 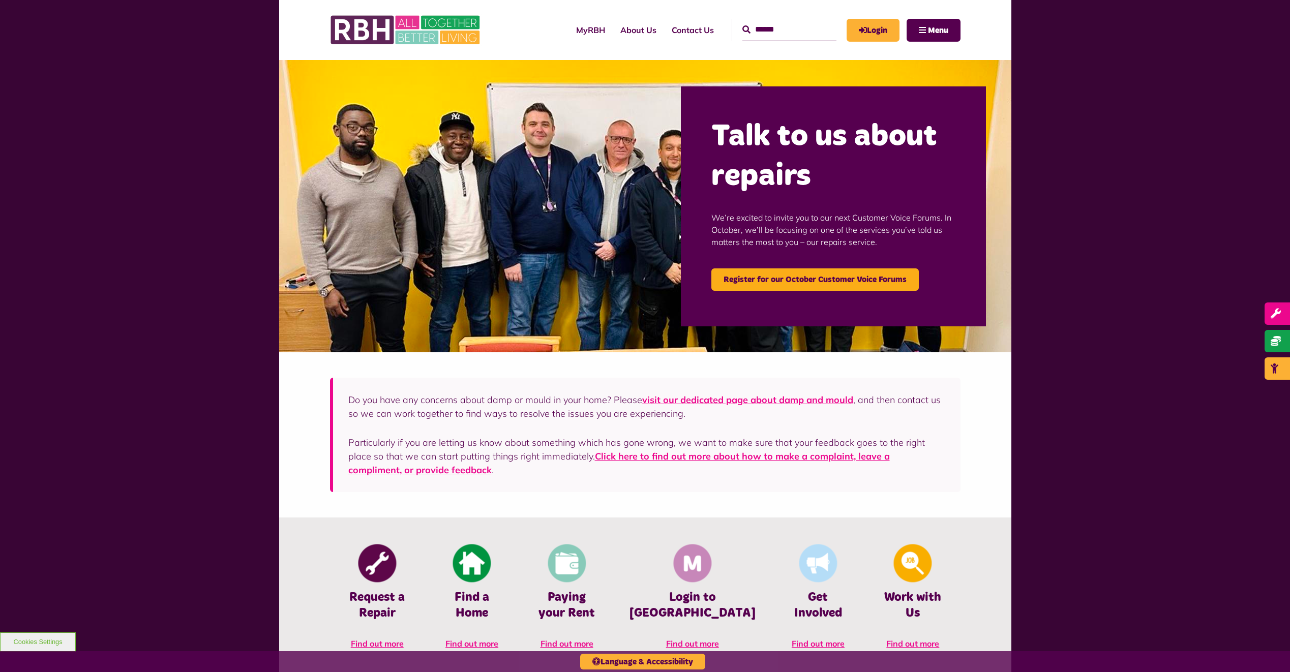 What do you see at coordinates (913, 606) in the screenshot?
I see `h4: Work with Us` at bounding box center [913, 606].